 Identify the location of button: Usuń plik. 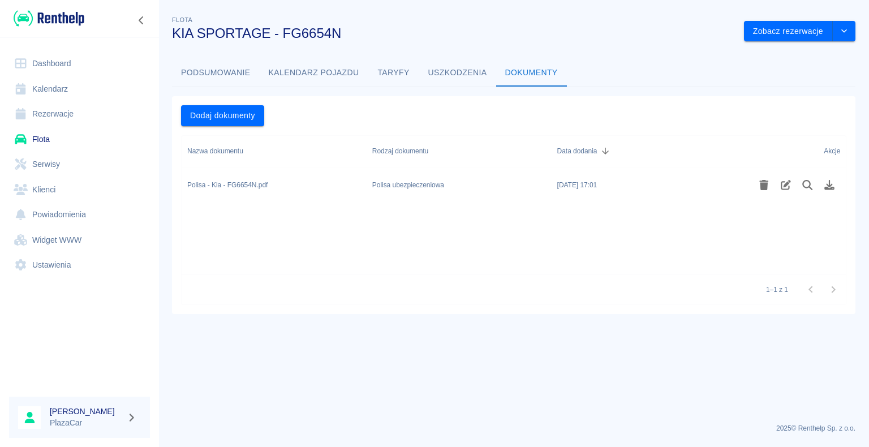
(764, 185).